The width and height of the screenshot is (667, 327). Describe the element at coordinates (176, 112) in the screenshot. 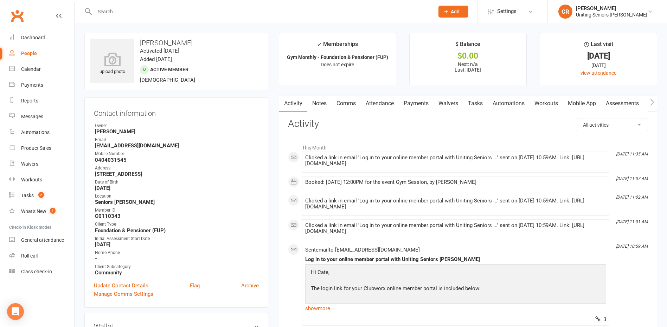

I see `h3: Contact information` at that location.